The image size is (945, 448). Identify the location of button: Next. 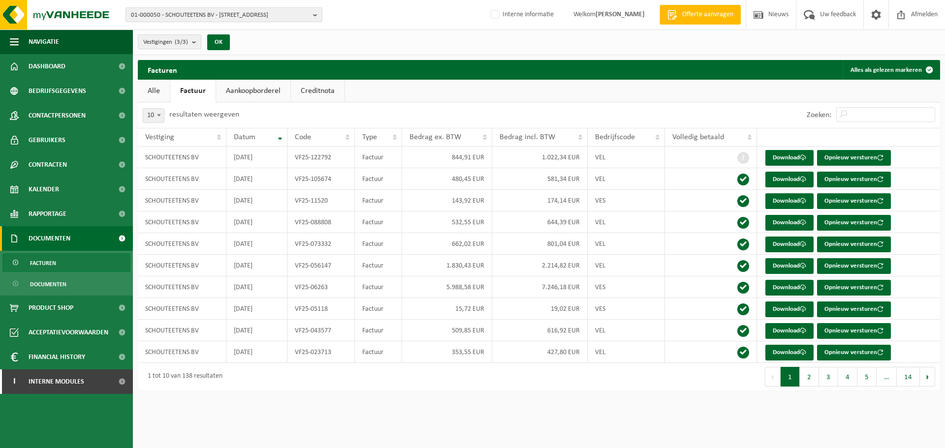
(927, 377).